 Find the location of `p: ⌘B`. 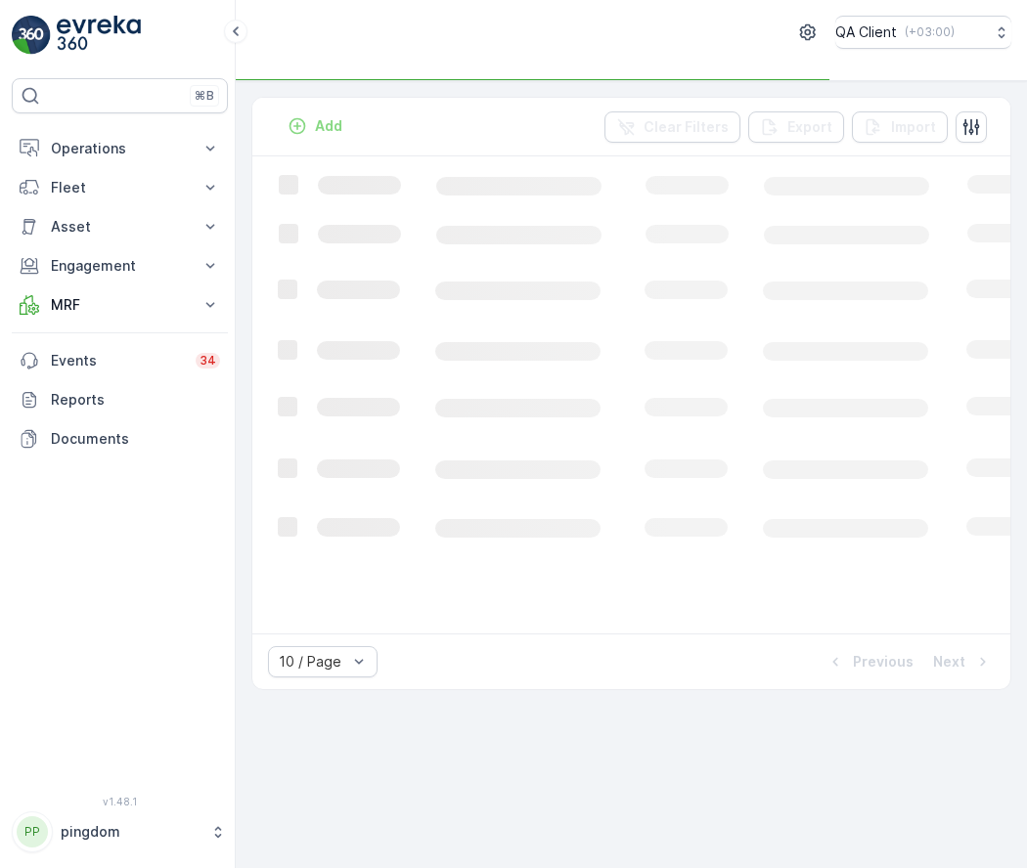

p: ⌘B is located at coordinates (204, 96).